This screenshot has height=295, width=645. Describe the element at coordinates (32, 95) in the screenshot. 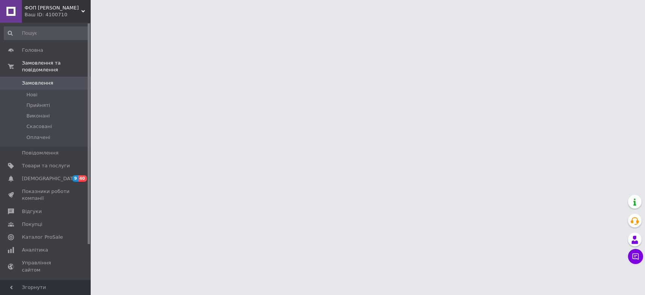

I see `span: Нові` at that location.